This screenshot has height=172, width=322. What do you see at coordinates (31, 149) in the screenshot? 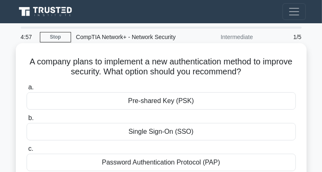
I see `span: c.` at bounding box center [31, 149].